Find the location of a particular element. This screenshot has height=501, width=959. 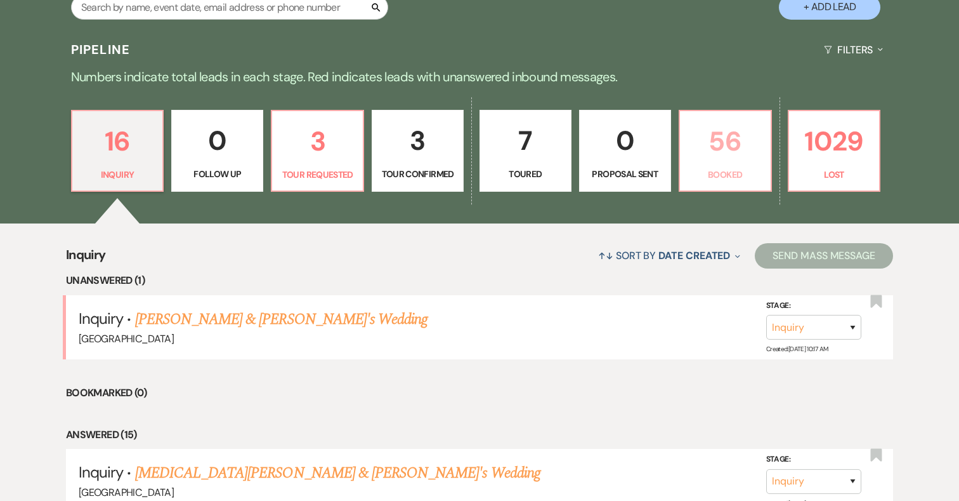

a: 56Booked is located at coordinates (725, 151).